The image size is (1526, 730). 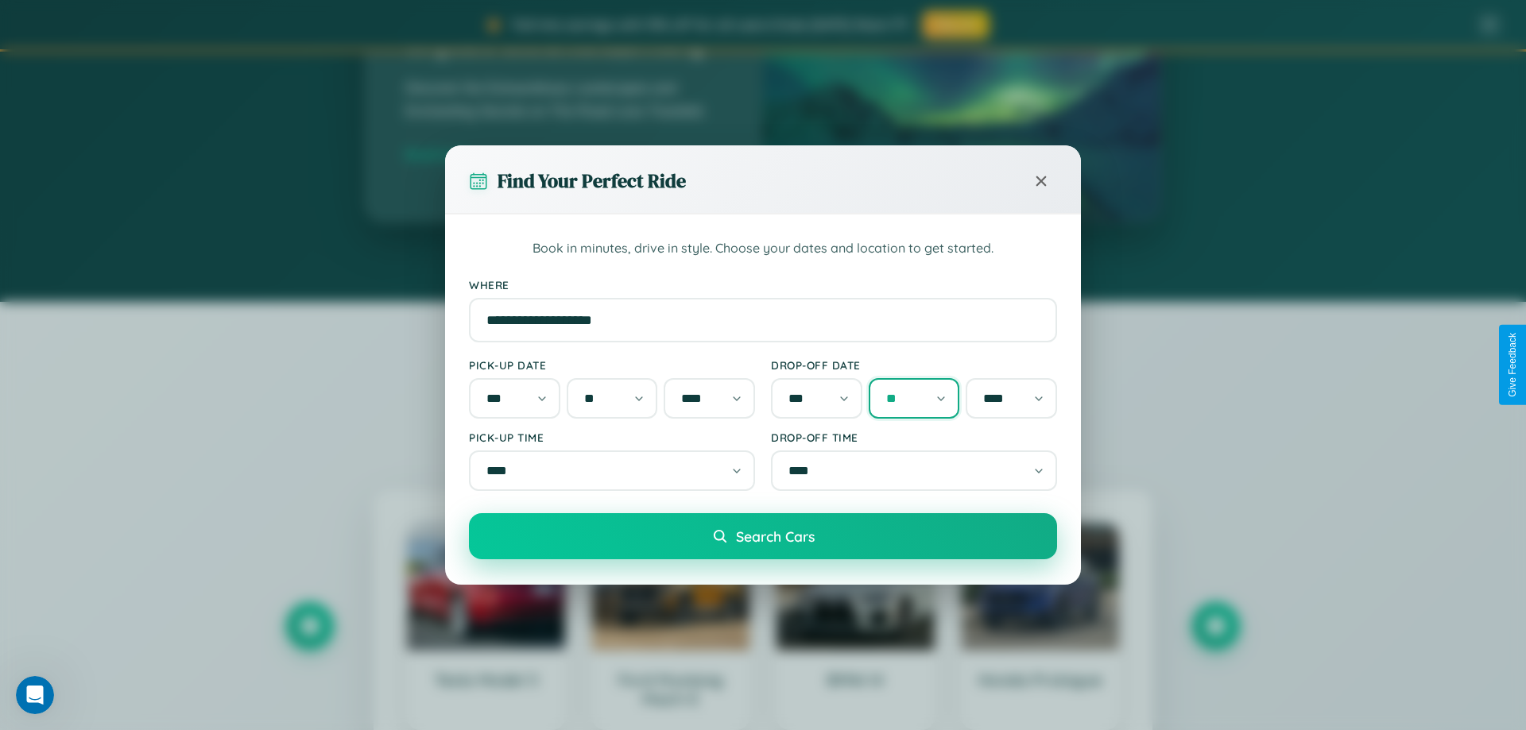 I want to click on span: Search Cars, so click(x=775, y=536).